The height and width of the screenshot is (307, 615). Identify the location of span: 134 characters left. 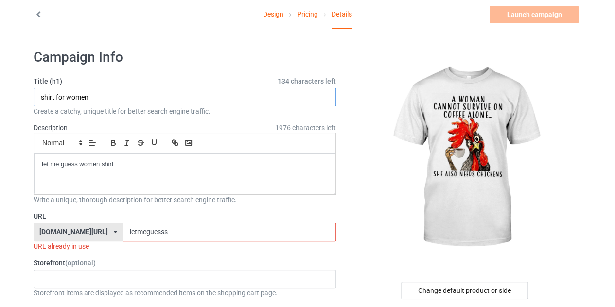
(307, 81).